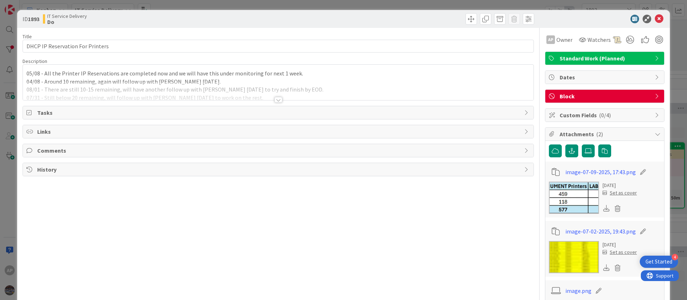 The image size is (687, 300). I want to click on a: image-07-09-2025, 17:43.png, so click(601, 172).